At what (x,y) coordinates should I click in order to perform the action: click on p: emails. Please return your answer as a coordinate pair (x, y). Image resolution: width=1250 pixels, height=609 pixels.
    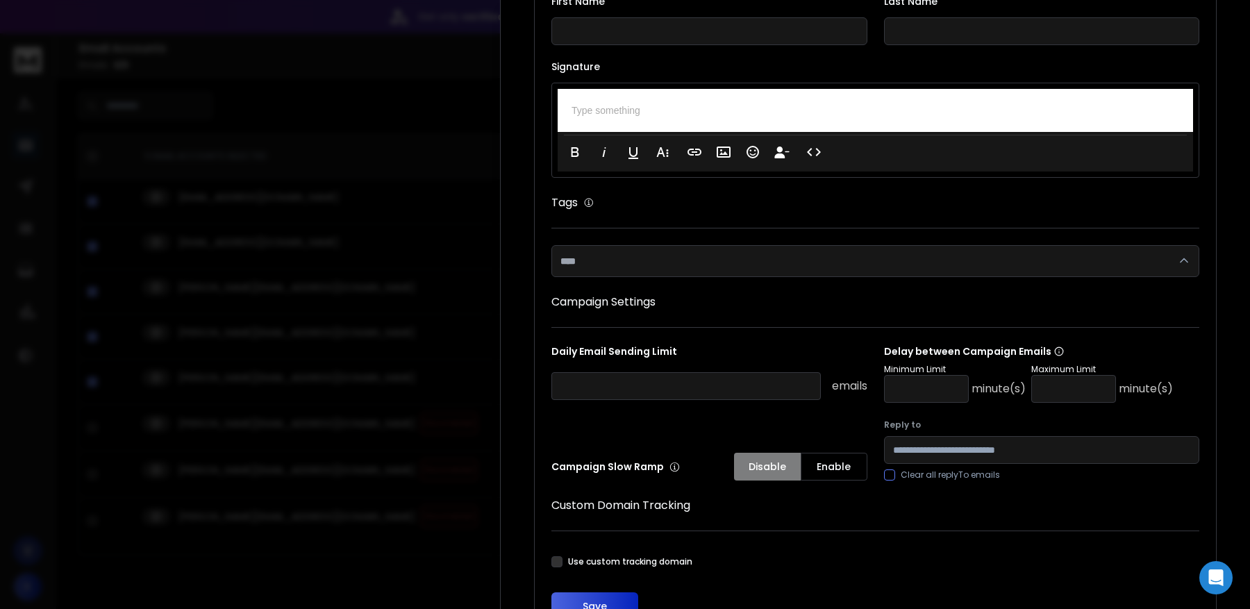
    Looking at the image, I should click on (849, 386).